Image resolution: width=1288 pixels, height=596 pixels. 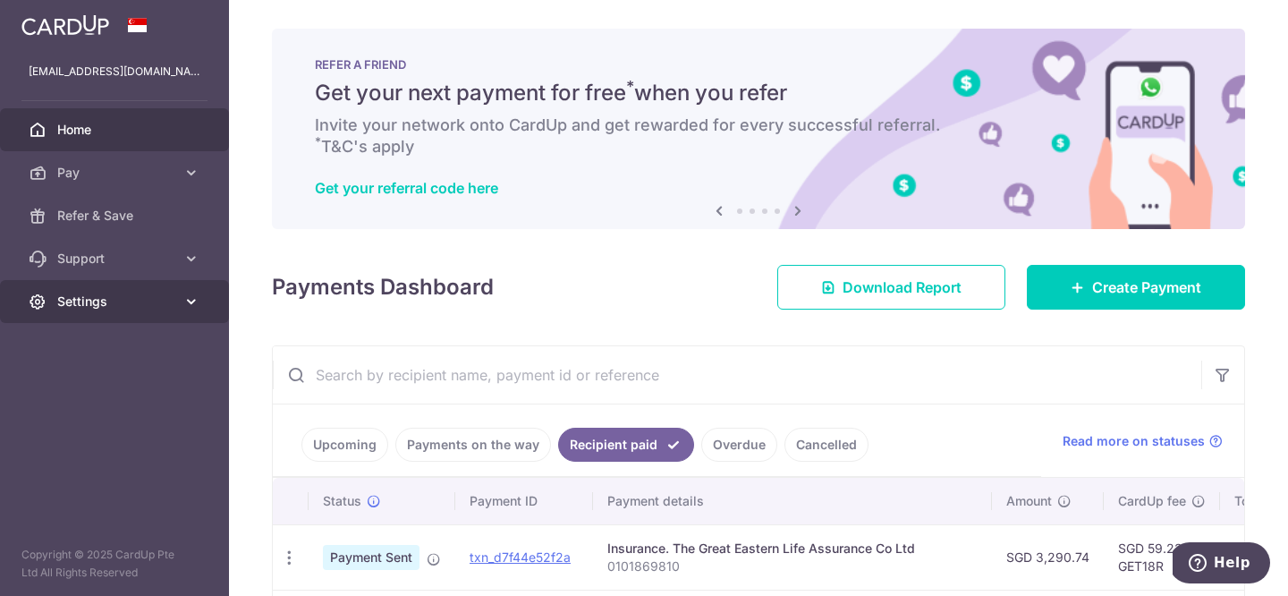 I want to click on input: Search by recipient name, payment id or reference, so click(x=737, y=375).